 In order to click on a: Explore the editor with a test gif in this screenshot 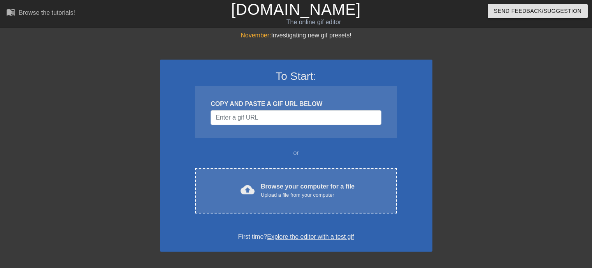, I will do `click(310, 236)`.